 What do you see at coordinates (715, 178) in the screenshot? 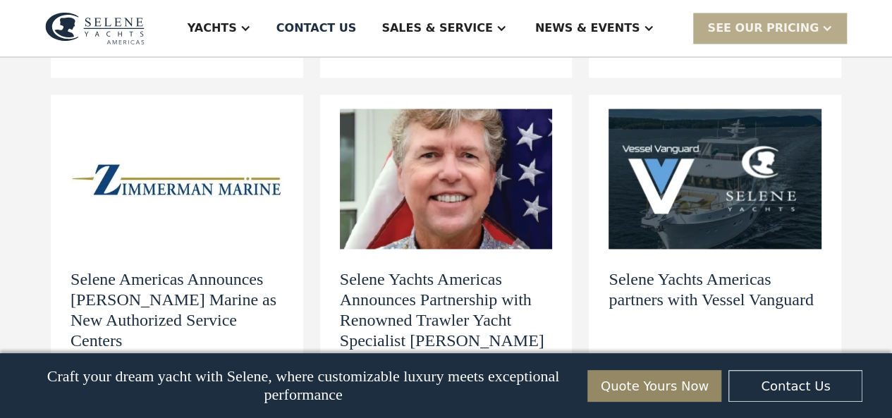
I see `img: Selene Yachts Americas partners with Vessel Vanguard` at bounding box center [715, 178].